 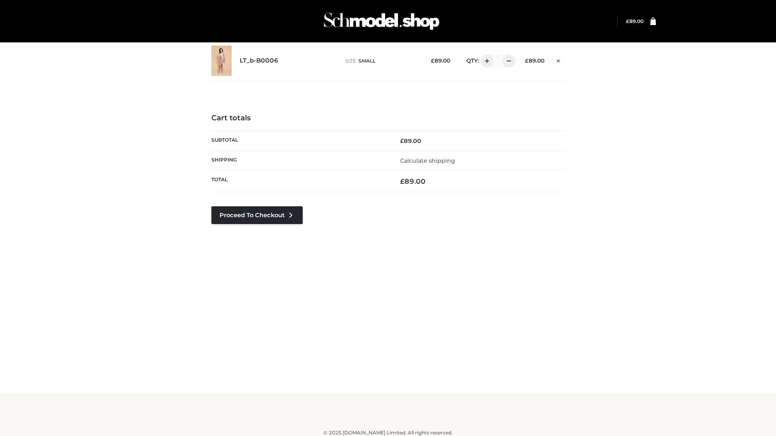 What do you see at coordinates (485, 61) in the screenshot?
I see `div: QTY:` at bounding box center [485, 61].